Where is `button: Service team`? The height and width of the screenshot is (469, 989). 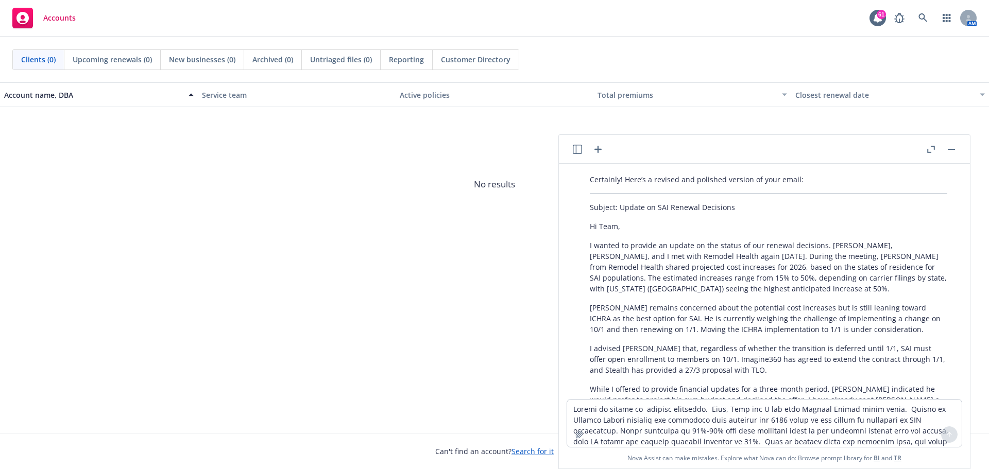 button: Service team is located at coordinates (297, 95).